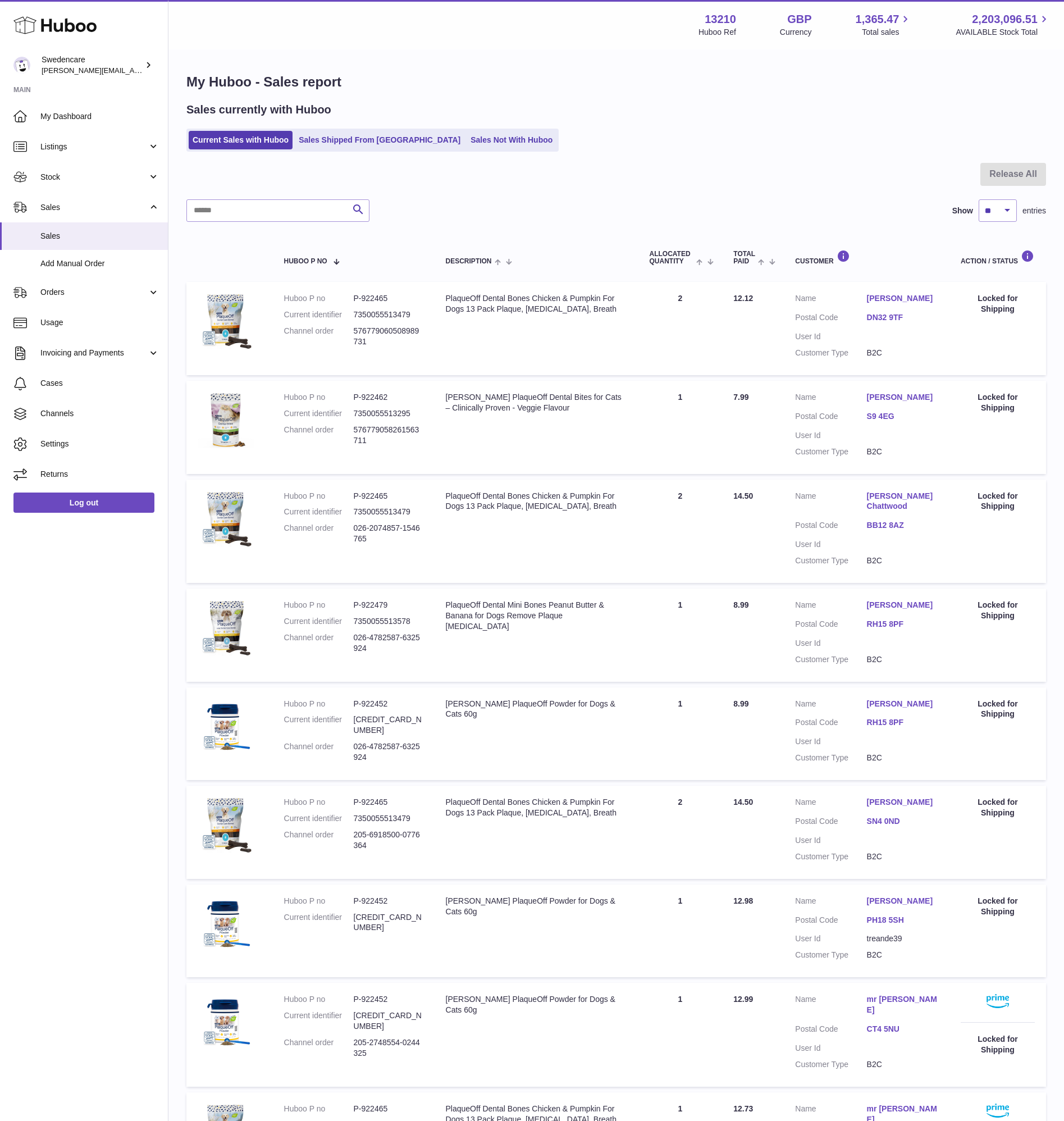  I want to click on dd: 7350055513578, so click(389, 622).